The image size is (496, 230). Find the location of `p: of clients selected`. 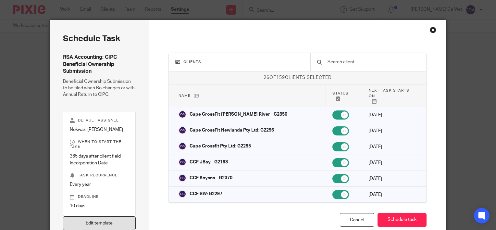

p: of clients selected is located at coordinates (297, 78).